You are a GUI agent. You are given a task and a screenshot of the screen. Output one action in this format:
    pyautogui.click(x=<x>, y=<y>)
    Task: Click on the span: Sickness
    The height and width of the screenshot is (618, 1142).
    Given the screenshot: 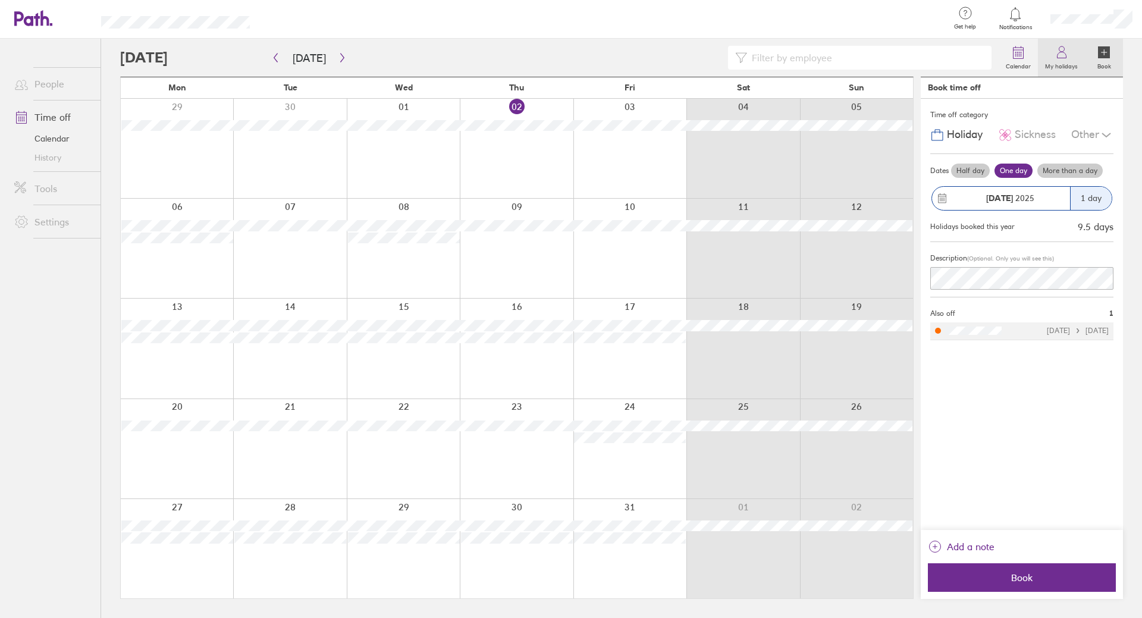 What is the action you would take?
    pyautogui.click(x=1035, y=134)
    